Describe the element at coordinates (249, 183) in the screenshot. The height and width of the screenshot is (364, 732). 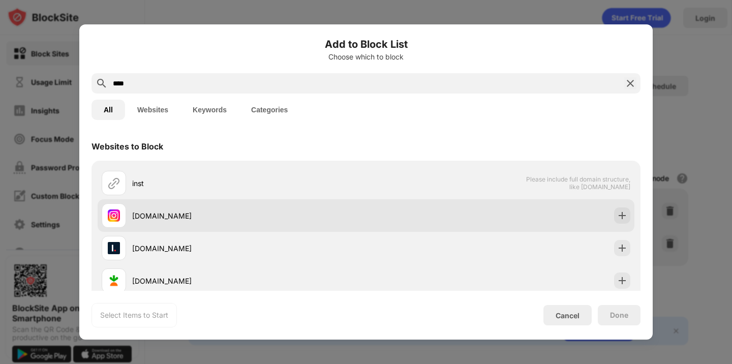
I see `div: inst` at that location.